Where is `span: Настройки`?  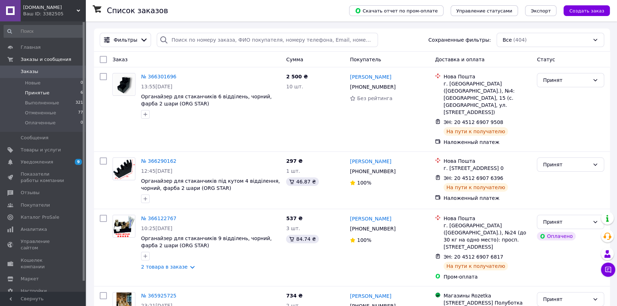 span: Настройки is located at coordinates (34, 291).